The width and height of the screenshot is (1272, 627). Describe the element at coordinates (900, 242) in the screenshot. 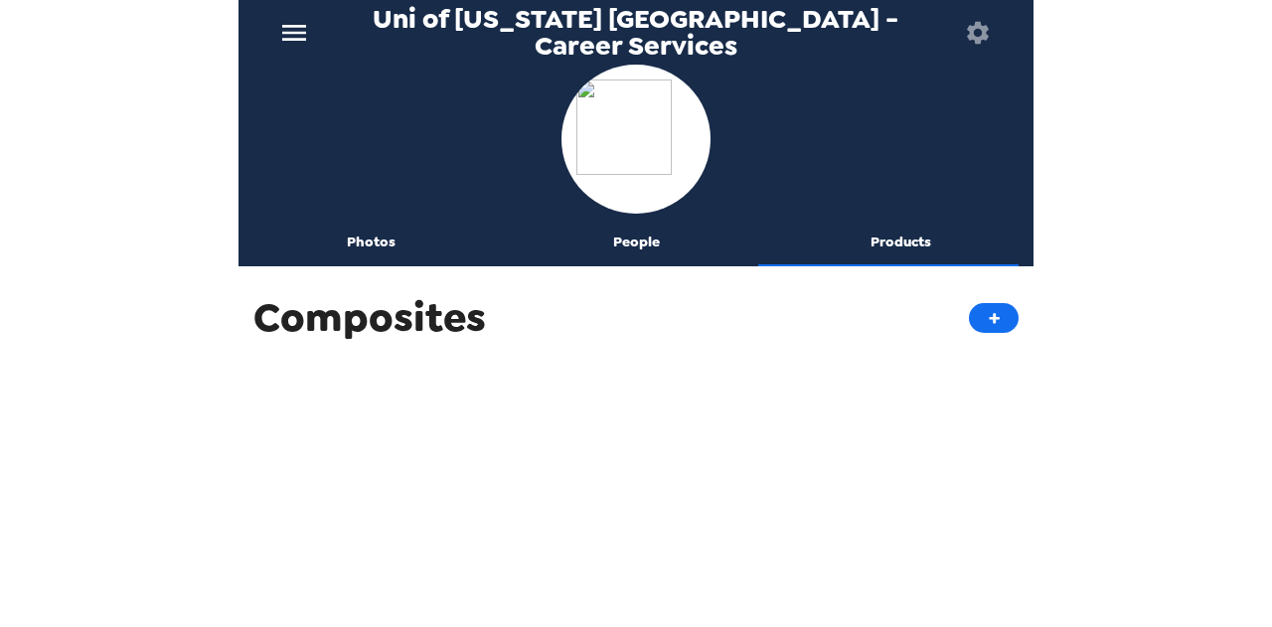

I see `button: Products` at that location.